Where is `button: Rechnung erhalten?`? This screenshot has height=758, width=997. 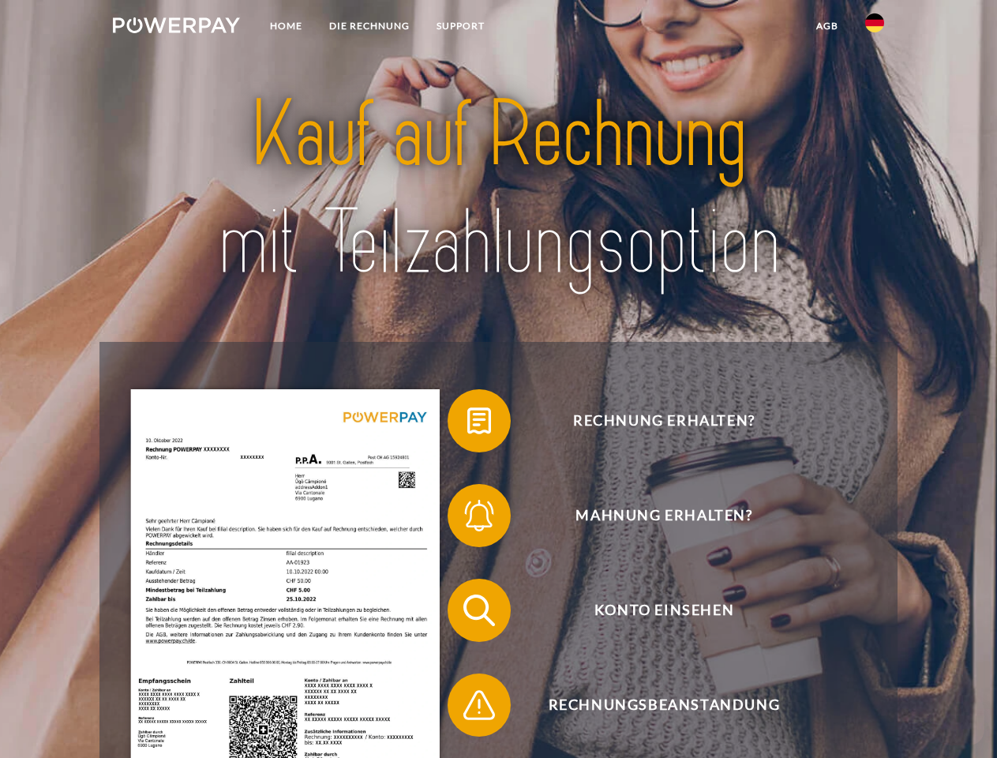
button: Rechnung erhalten? is located at coordinates (653, 421).